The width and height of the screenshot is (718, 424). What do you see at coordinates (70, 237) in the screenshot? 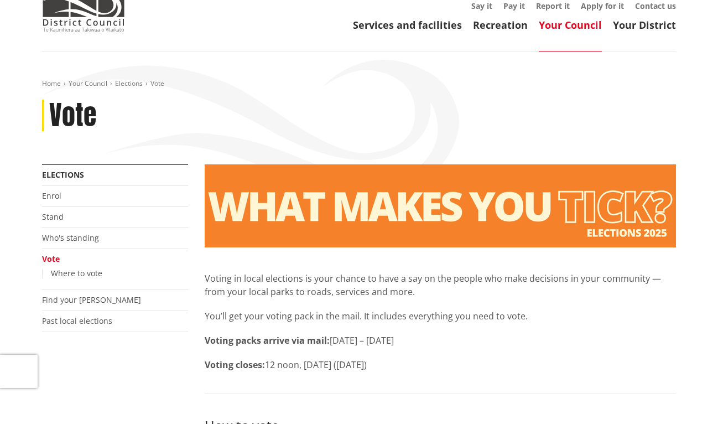
I see `a: Who's standing` at bounding box center [70, 237].